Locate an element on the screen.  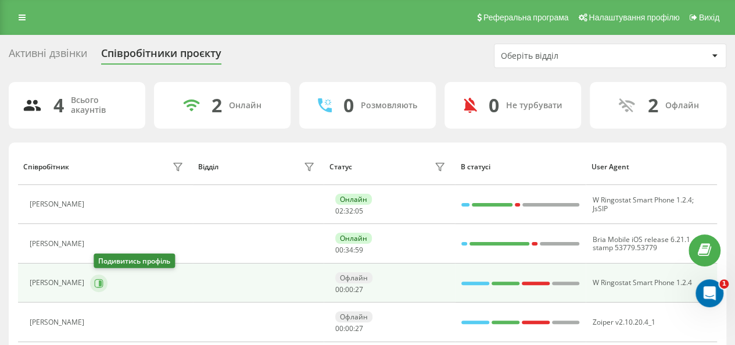
div: Оберіть відділ is located at coordinates (570, 56).